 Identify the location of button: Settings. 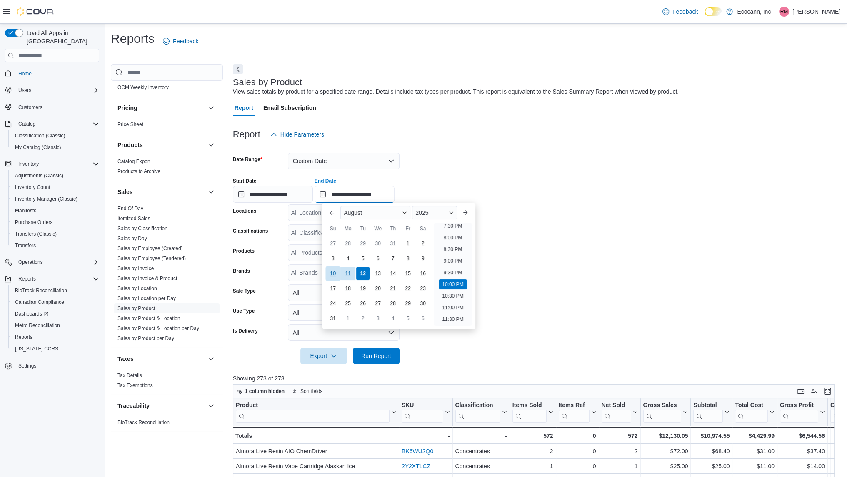
(52, 366).